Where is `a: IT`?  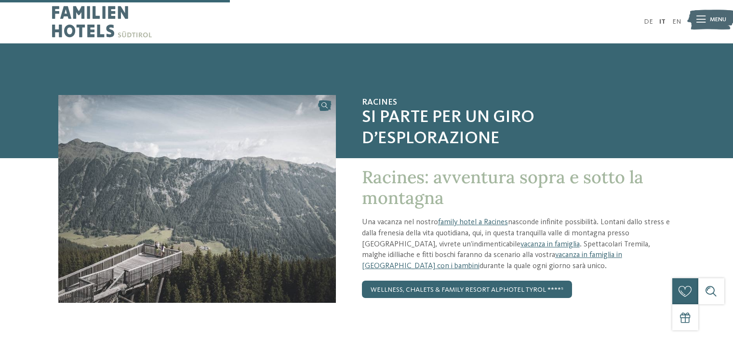
a: IT is located at coordinates (663, 22).